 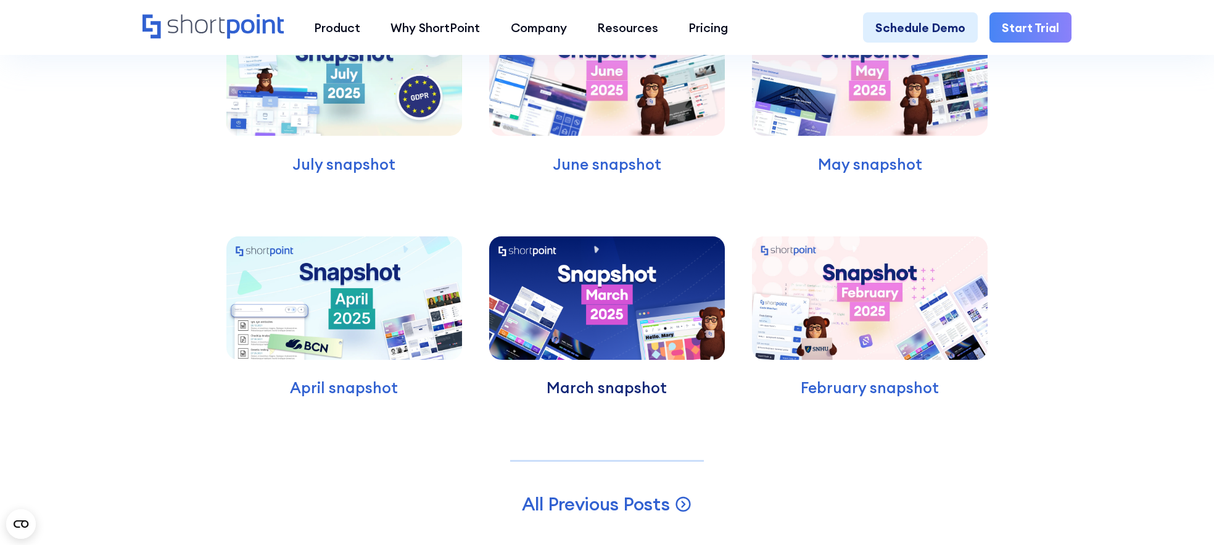 I want to click on div: Chat Widget, so click(x=1103, y=473).